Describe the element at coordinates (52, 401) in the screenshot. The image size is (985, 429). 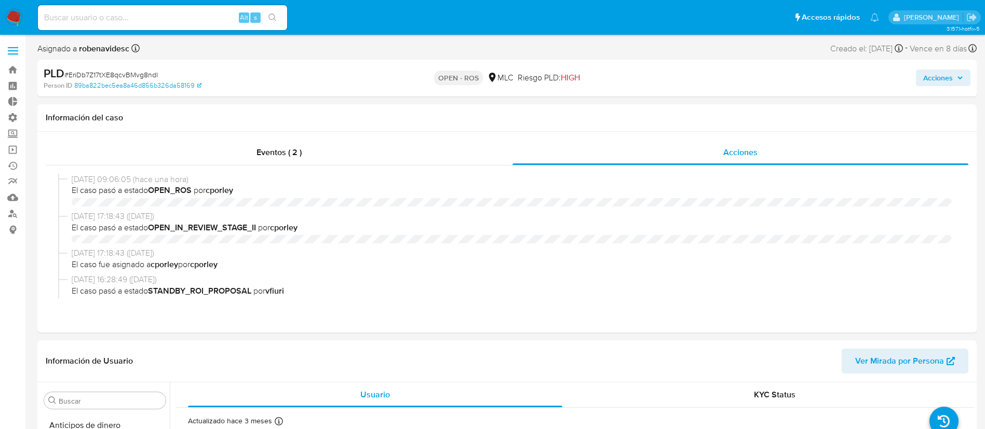
I see `button: Buscar` at that location.